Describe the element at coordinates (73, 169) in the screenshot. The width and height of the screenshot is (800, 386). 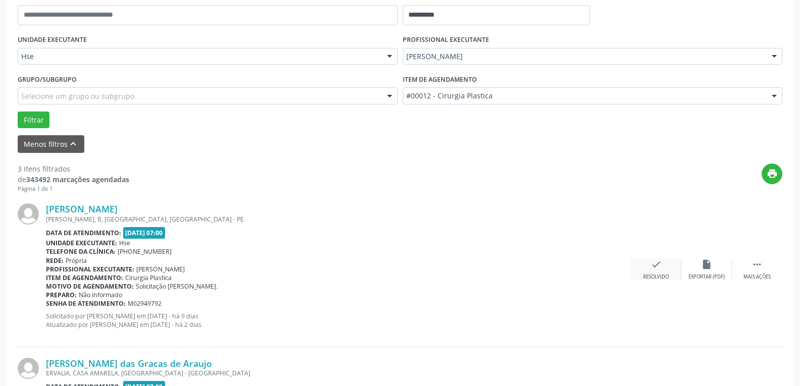
I see `div: 3 itens filtrados` at that location.